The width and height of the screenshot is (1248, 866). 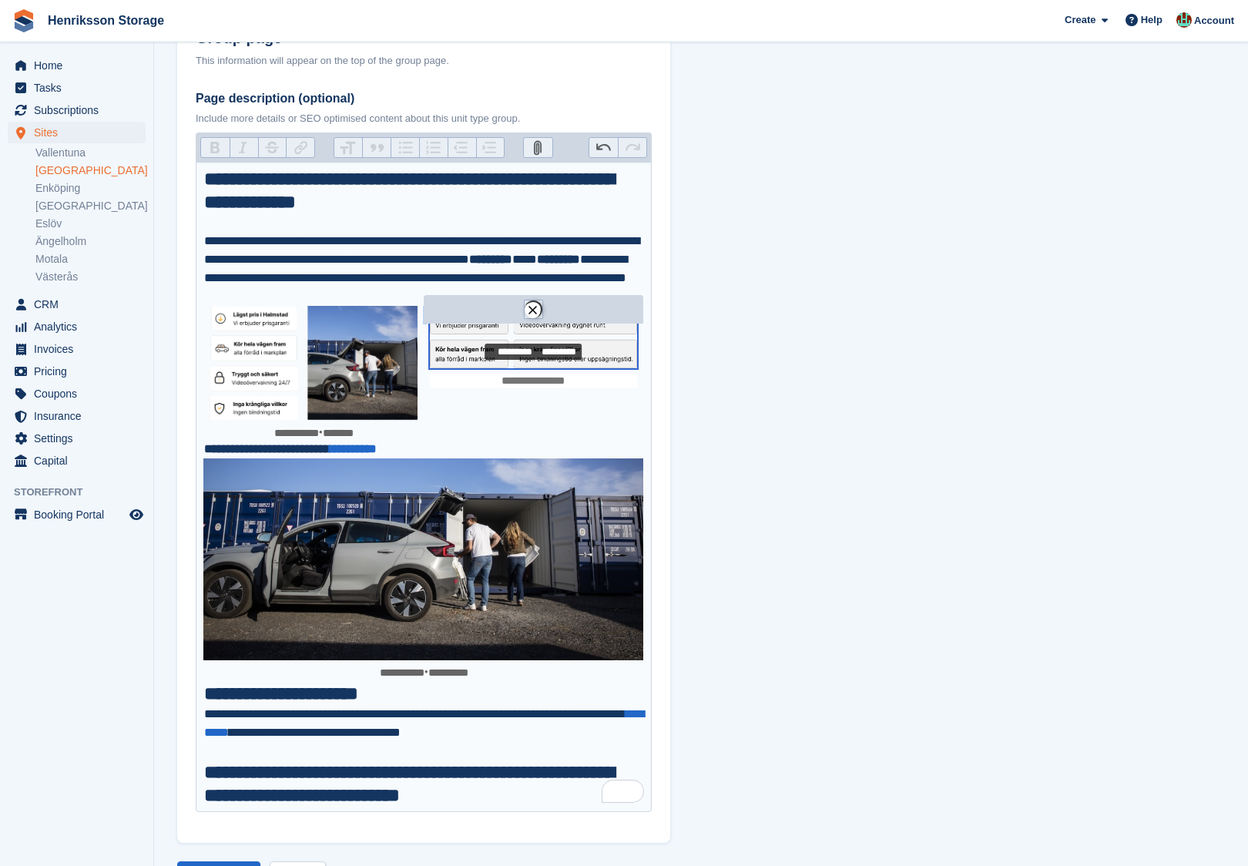 I want to click on button: Link, so click(x=300, y=148).